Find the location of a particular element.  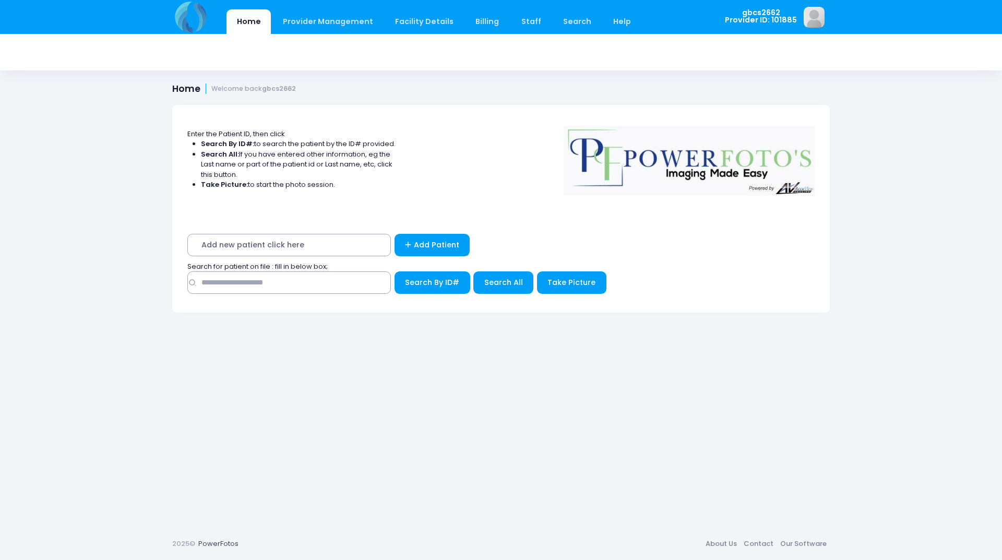

a: About Us is located at coordinates (721, 544).